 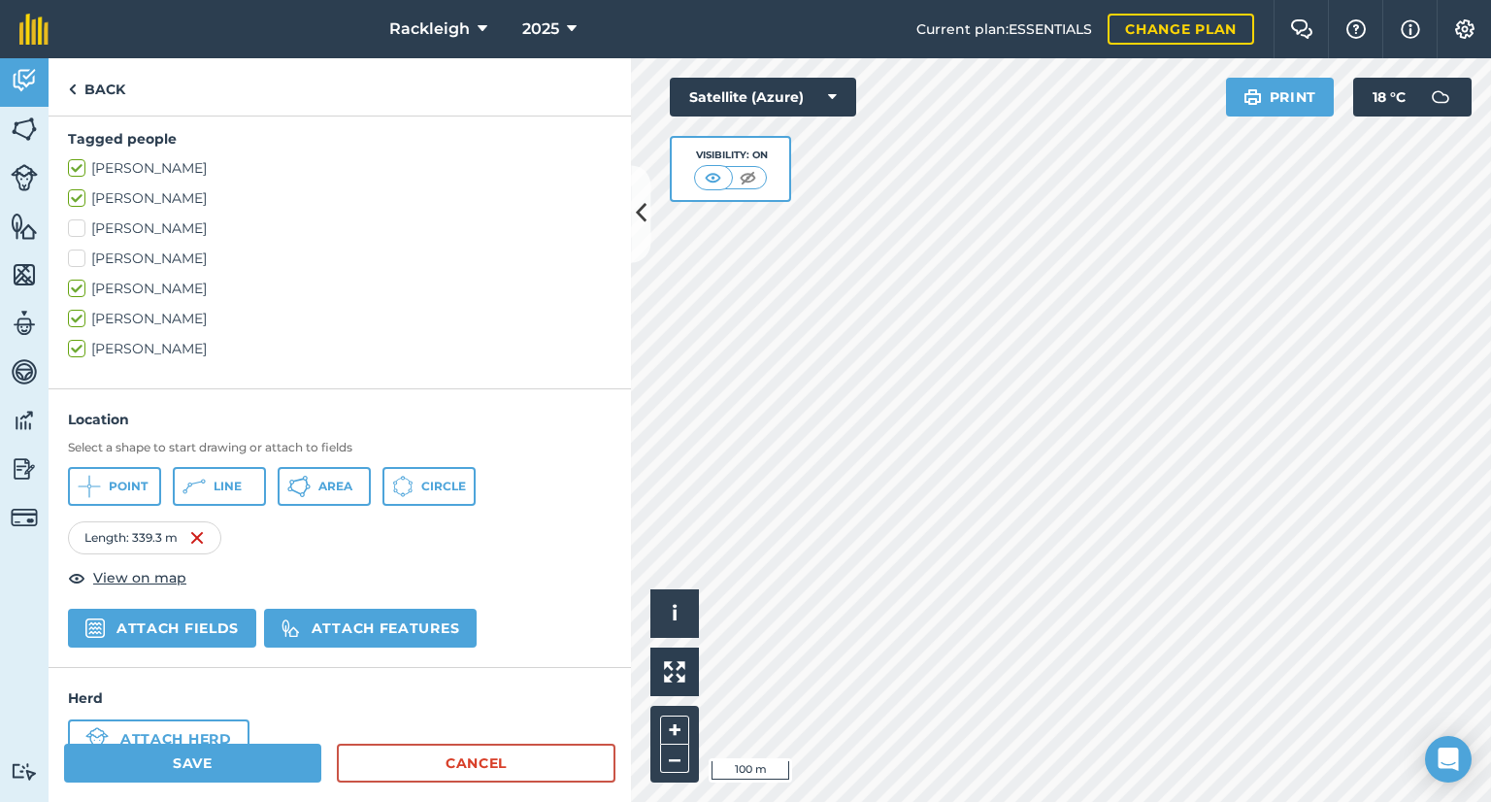 What do you see at coordinates (219, 486) in the screenshot?
I see `button: Line` at bounding box center [219, 486].